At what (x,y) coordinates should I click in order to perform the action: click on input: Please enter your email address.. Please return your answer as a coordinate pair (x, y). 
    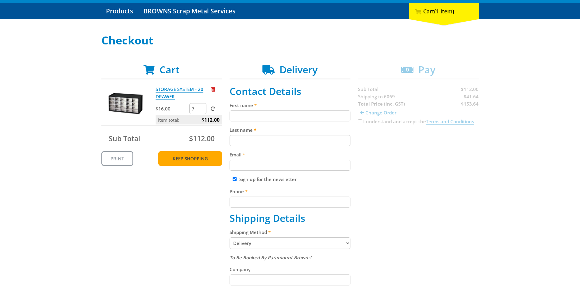
    Looking at the image, I should click on (290, 165).